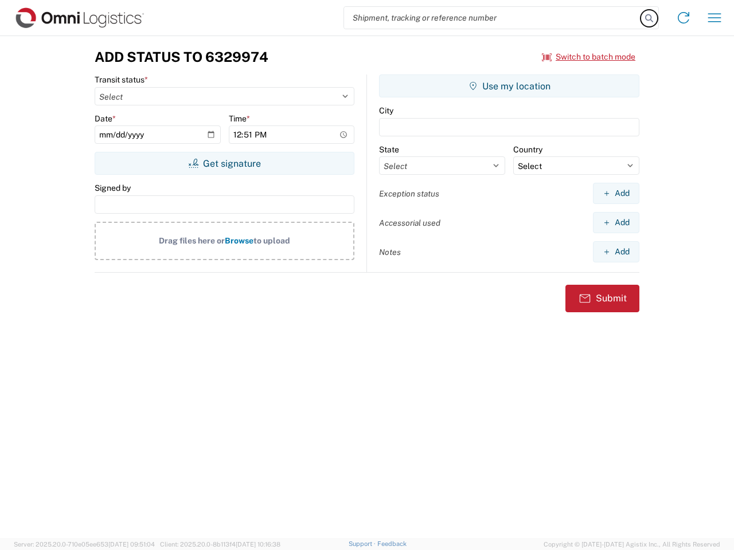  Describe the element at coordinates (492, 18) in the screenshot. I see `input: Shipment, tracking or reference number` at that location.